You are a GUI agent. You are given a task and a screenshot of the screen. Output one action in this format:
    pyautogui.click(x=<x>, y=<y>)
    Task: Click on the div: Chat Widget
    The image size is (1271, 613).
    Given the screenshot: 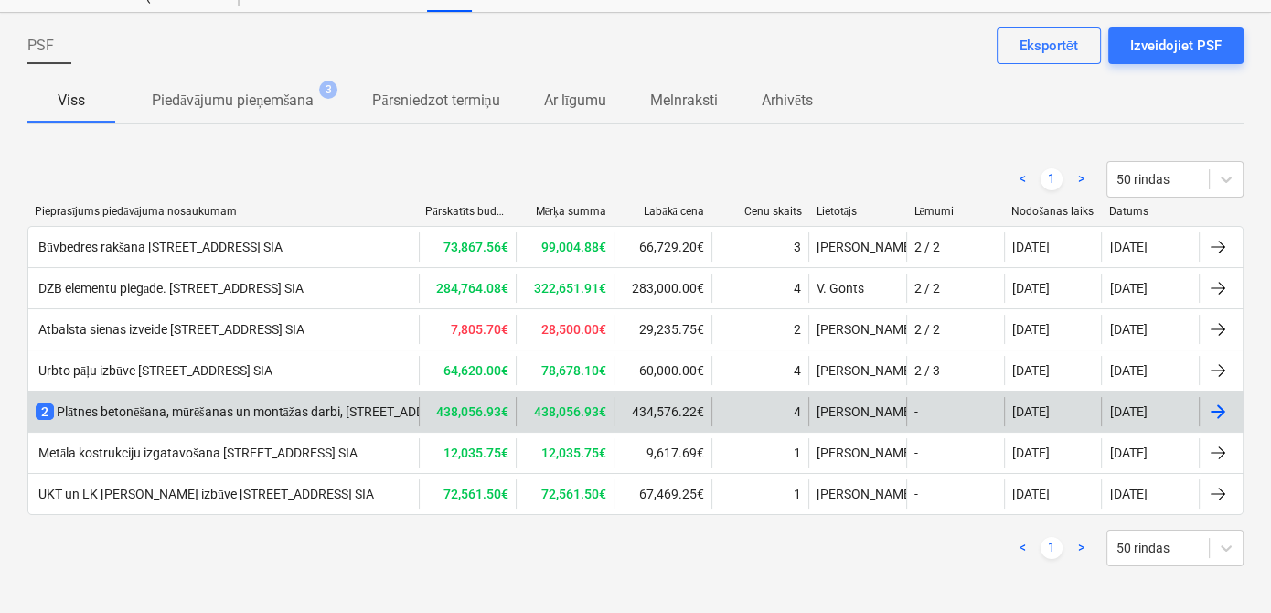 What is the action you would take?
    pyautogui.click(x=1225, y=569)
    